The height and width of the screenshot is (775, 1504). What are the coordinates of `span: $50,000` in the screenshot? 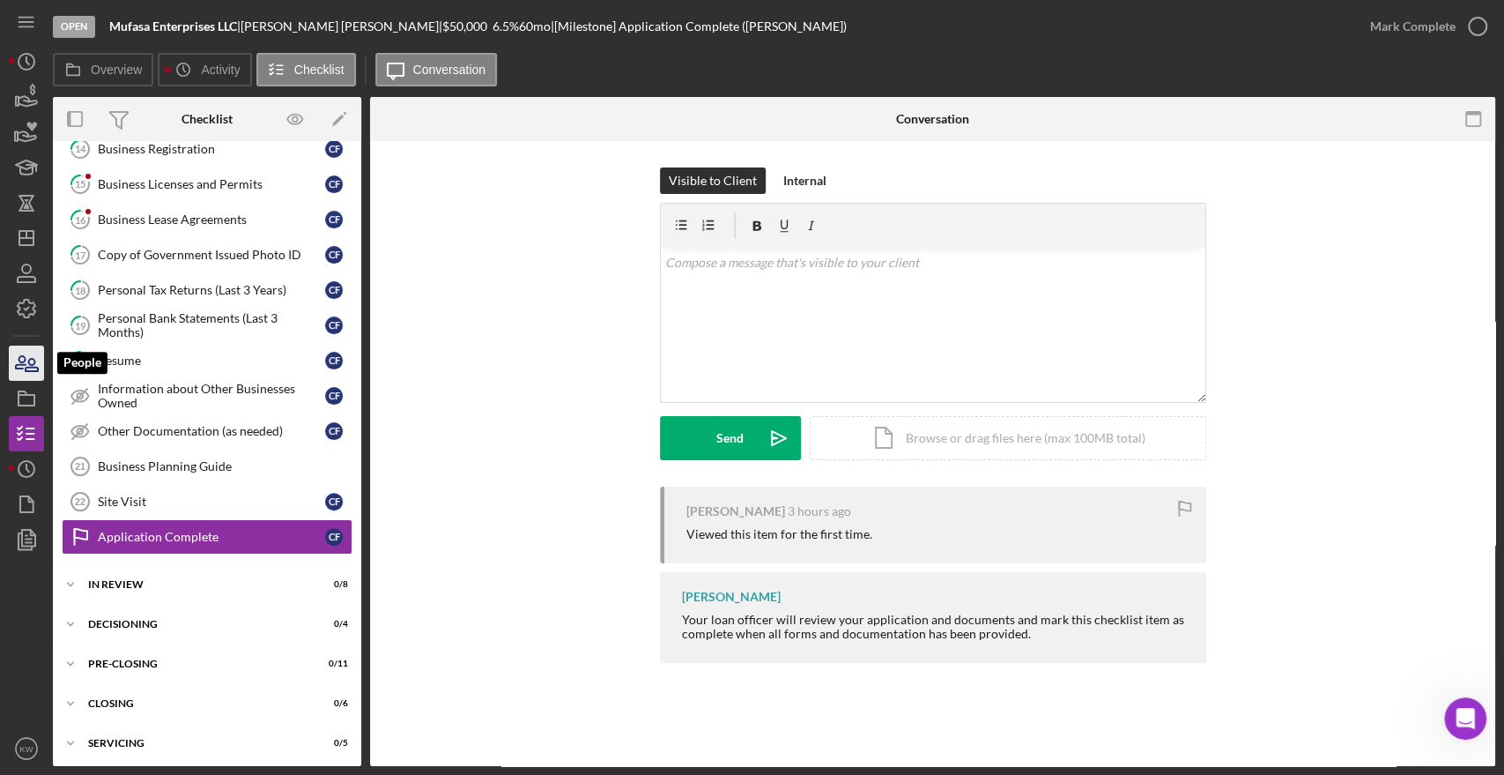 It's located at (464, 26).